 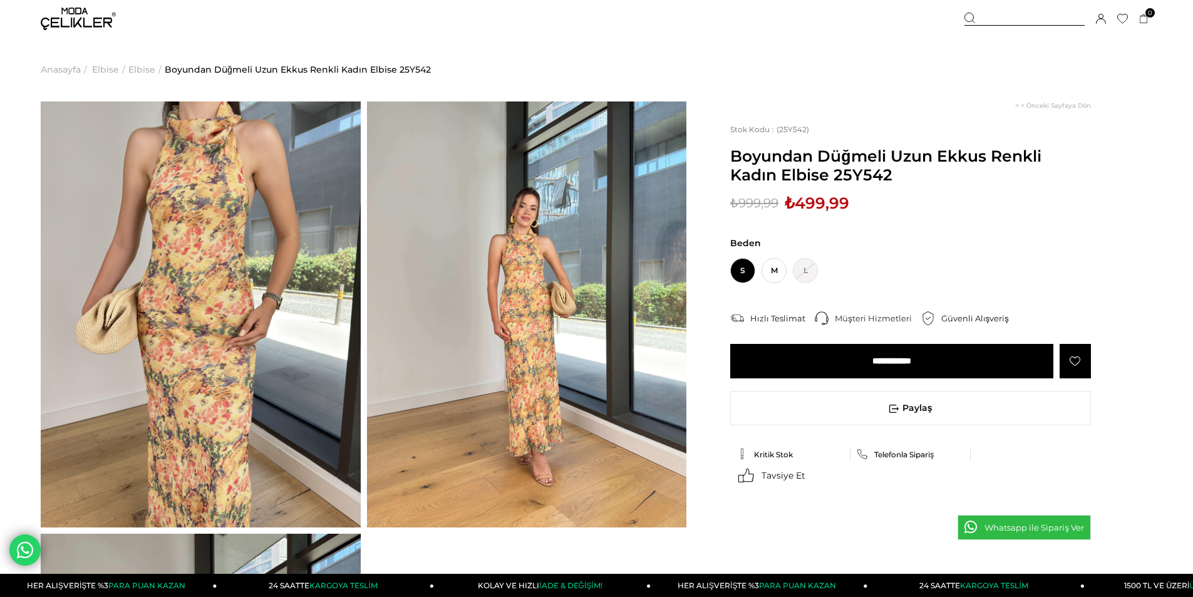 I want to click on img: shipping.png, so click(x=737, y=318).